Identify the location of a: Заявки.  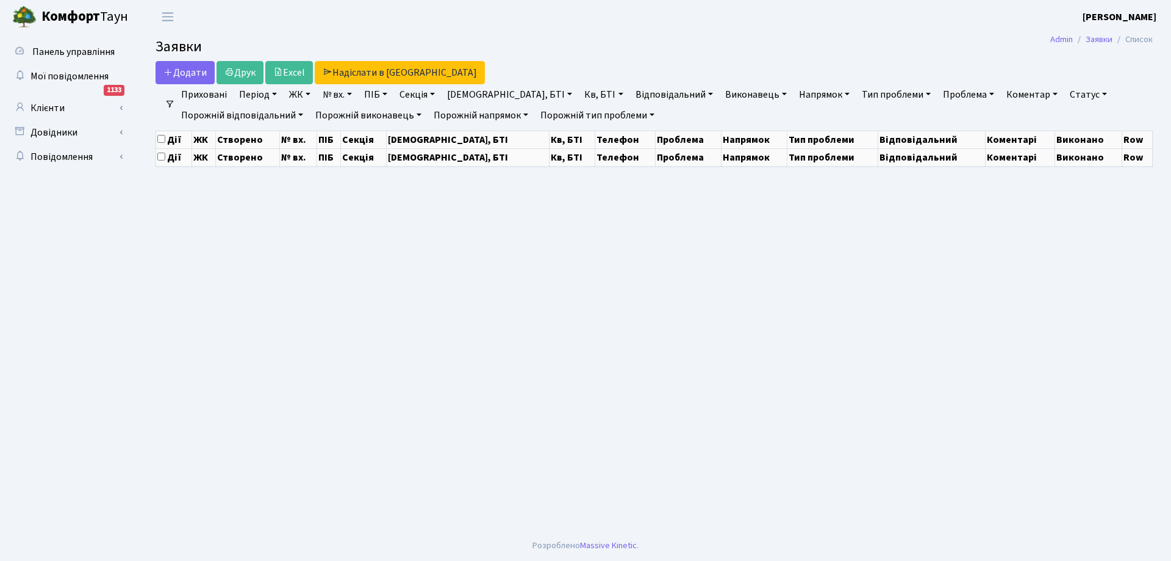
(1099, 39).